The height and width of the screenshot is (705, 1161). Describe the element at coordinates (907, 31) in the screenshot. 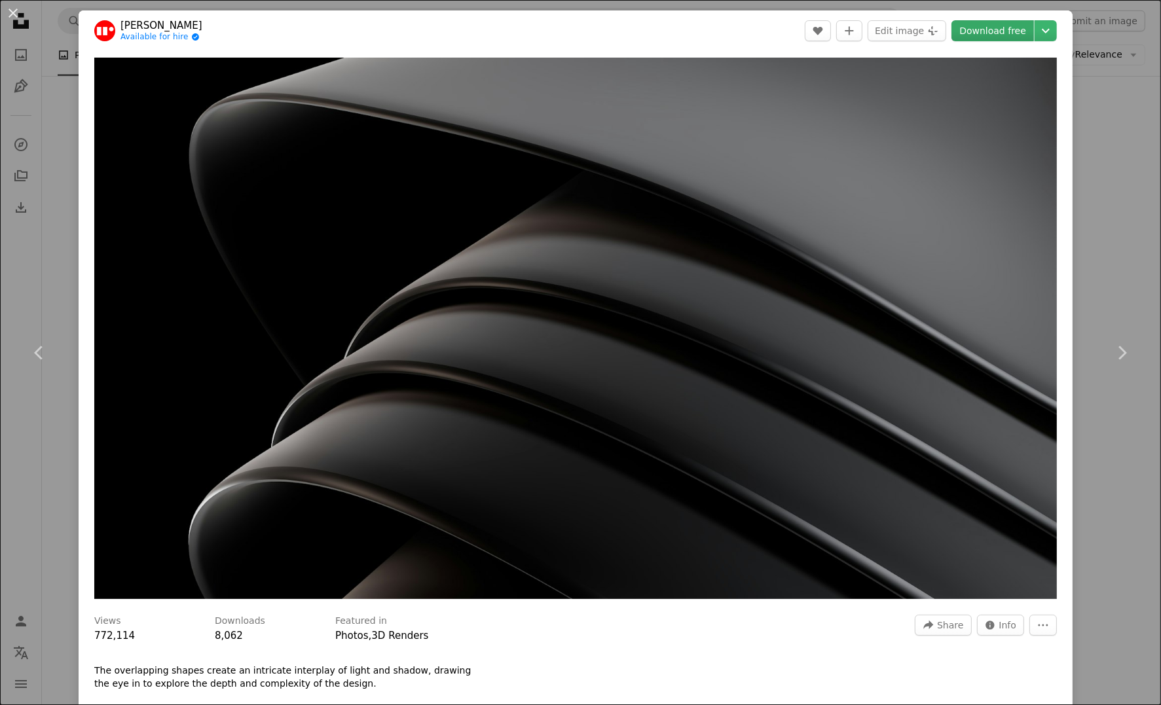

I see `button: Edit image` at that location.